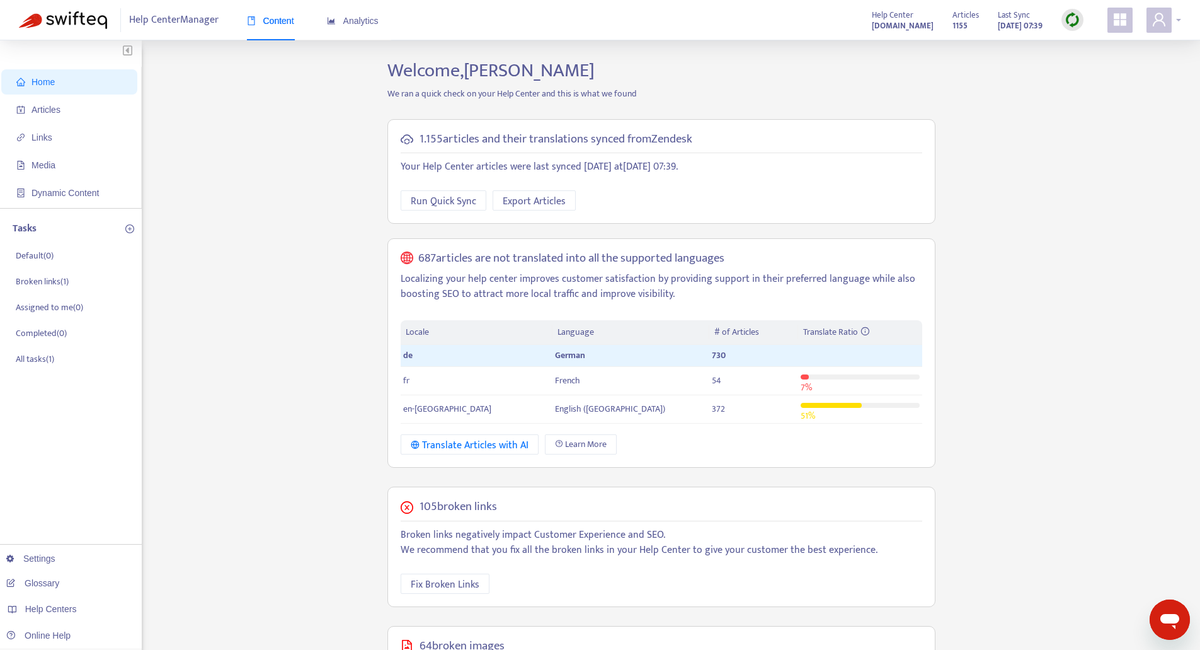 The image size is (1200, 650). Describe the element at coordinates (586, 444) in the screenshot. I see `span: Learn More` at that location.